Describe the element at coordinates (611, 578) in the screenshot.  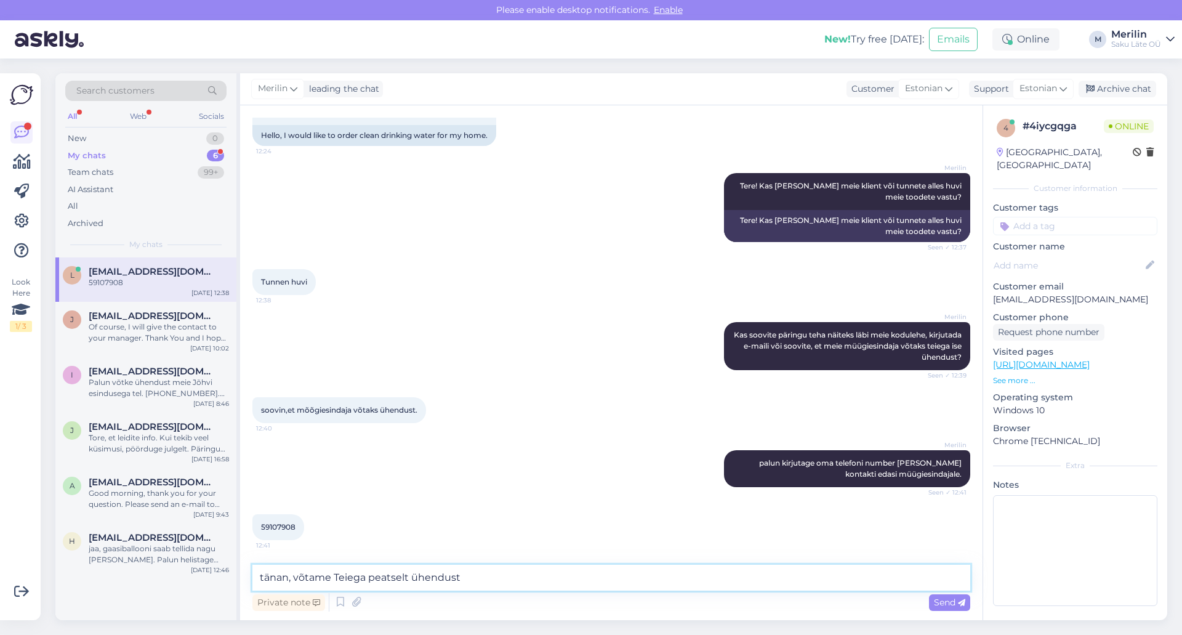
I see `textarea: tänan, võtame Teiega peatselt ühendust` at that location.